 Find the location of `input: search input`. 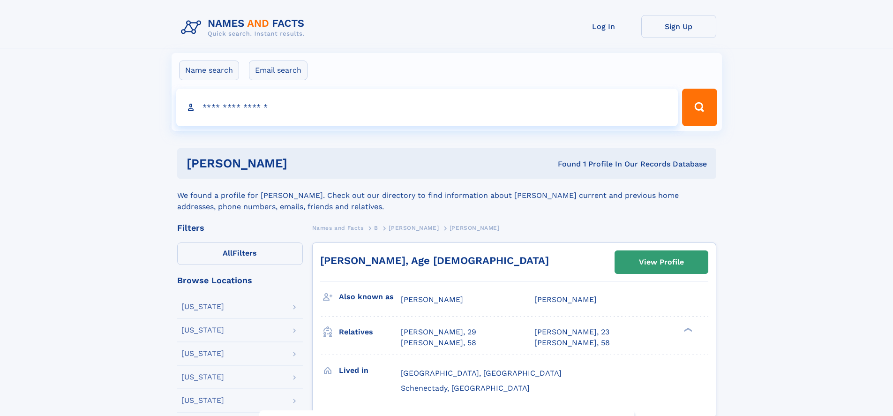

input: search input is located at coordinates (427, 107).